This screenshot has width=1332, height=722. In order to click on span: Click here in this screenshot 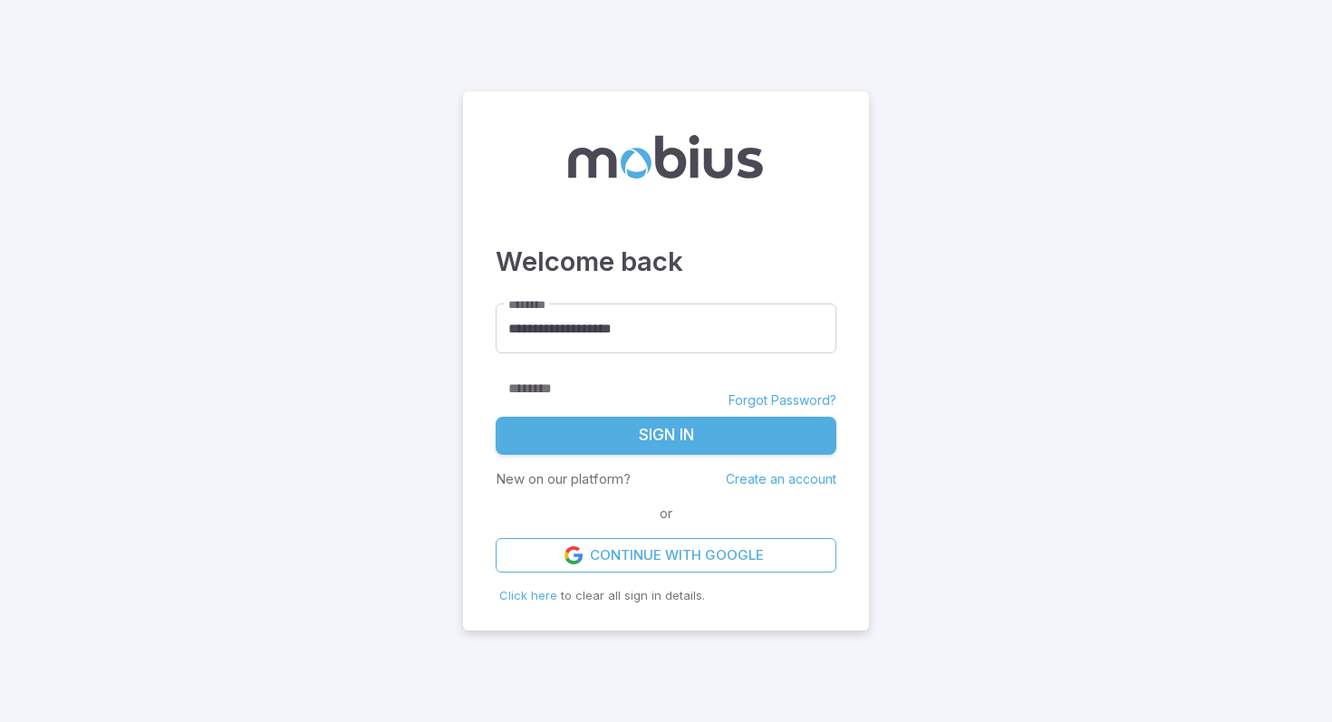, I will do `click(528, 596)`.